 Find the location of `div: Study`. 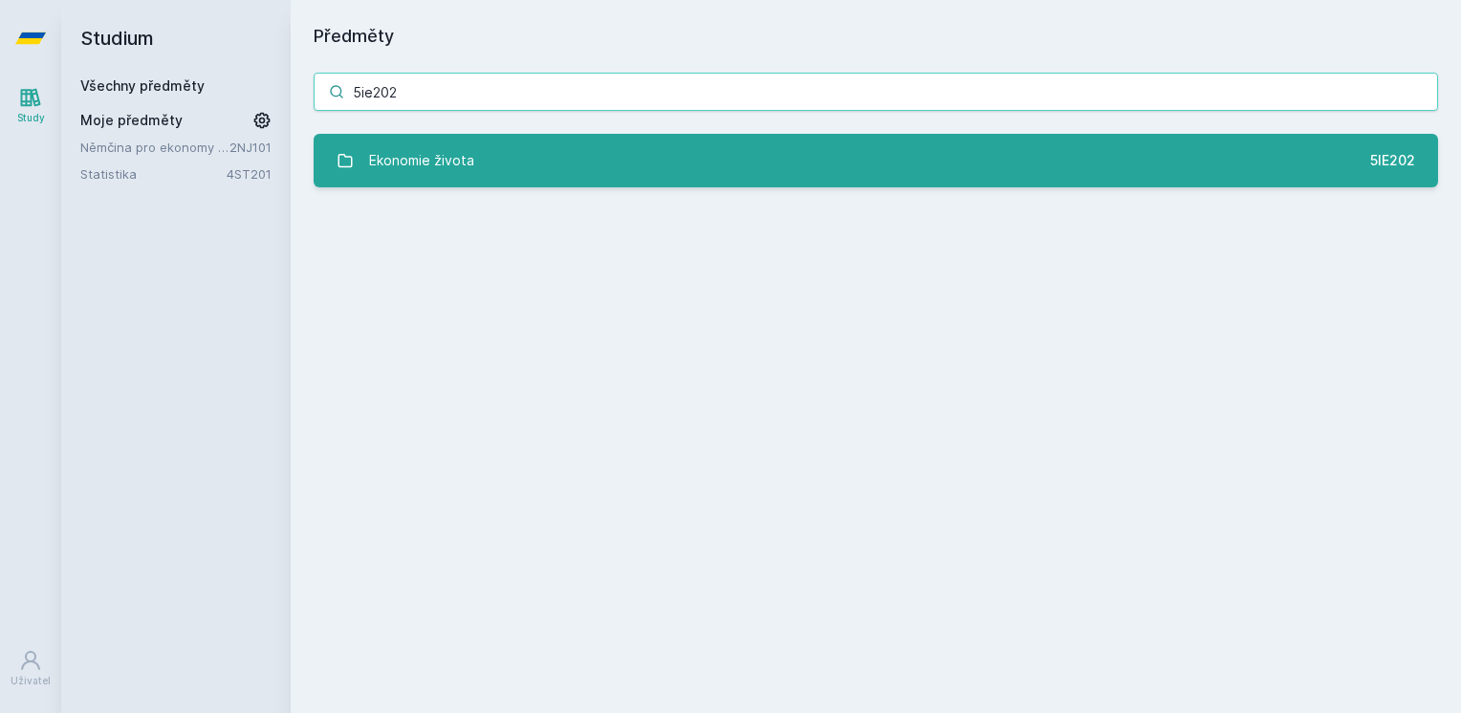

div: Study is located at coordinates (31, 118).